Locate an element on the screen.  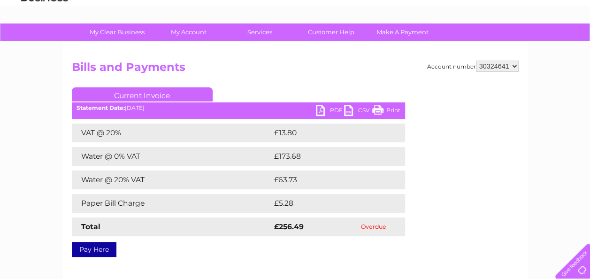
a: 0333 014 3131 is located at coordinates (446, 10).